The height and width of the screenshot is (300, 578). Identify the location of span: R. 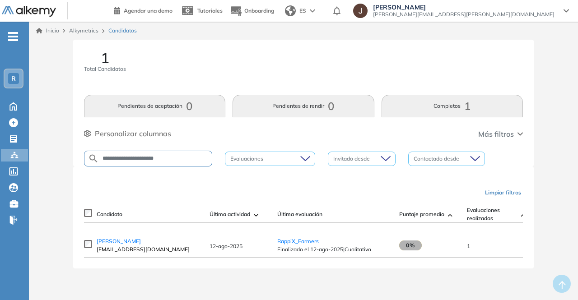
(14, 79).